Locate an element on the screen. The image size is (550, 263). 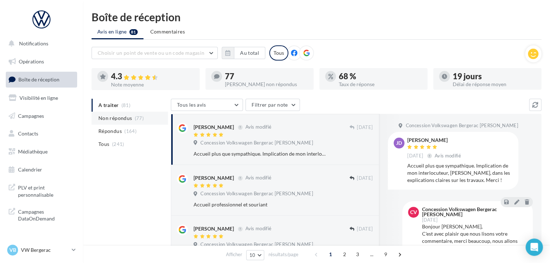
span: résultats/page is located at coordinates (283, 255).